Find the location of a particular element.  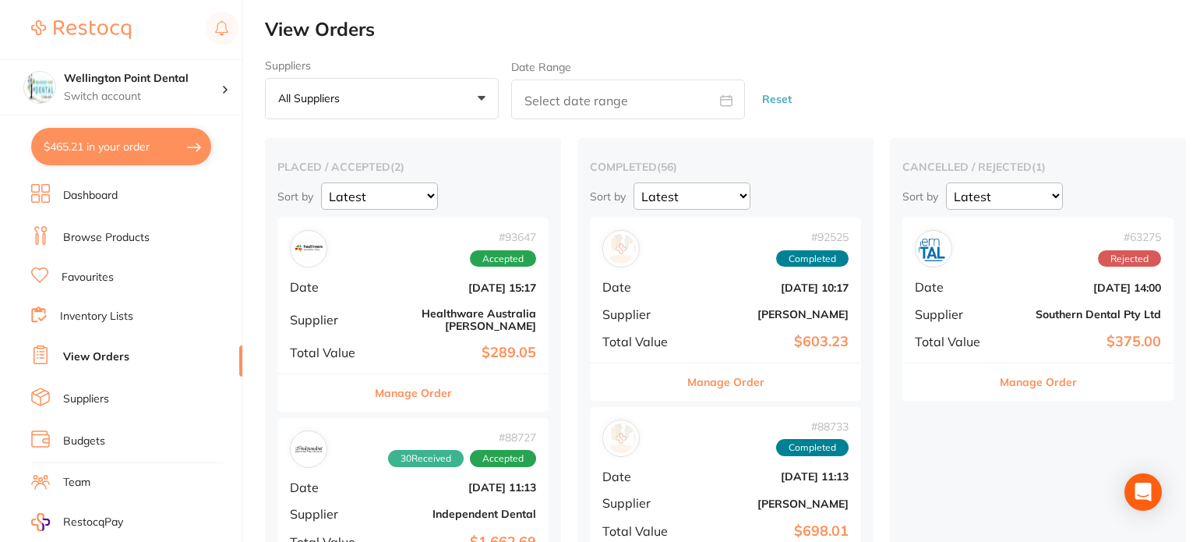

button: All suppliers is located at coordinates (382, 99).